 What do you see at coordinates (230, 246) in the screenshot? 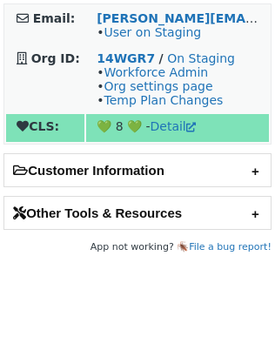
I see `a: File a bug report!` at bounding box center [230, 246].